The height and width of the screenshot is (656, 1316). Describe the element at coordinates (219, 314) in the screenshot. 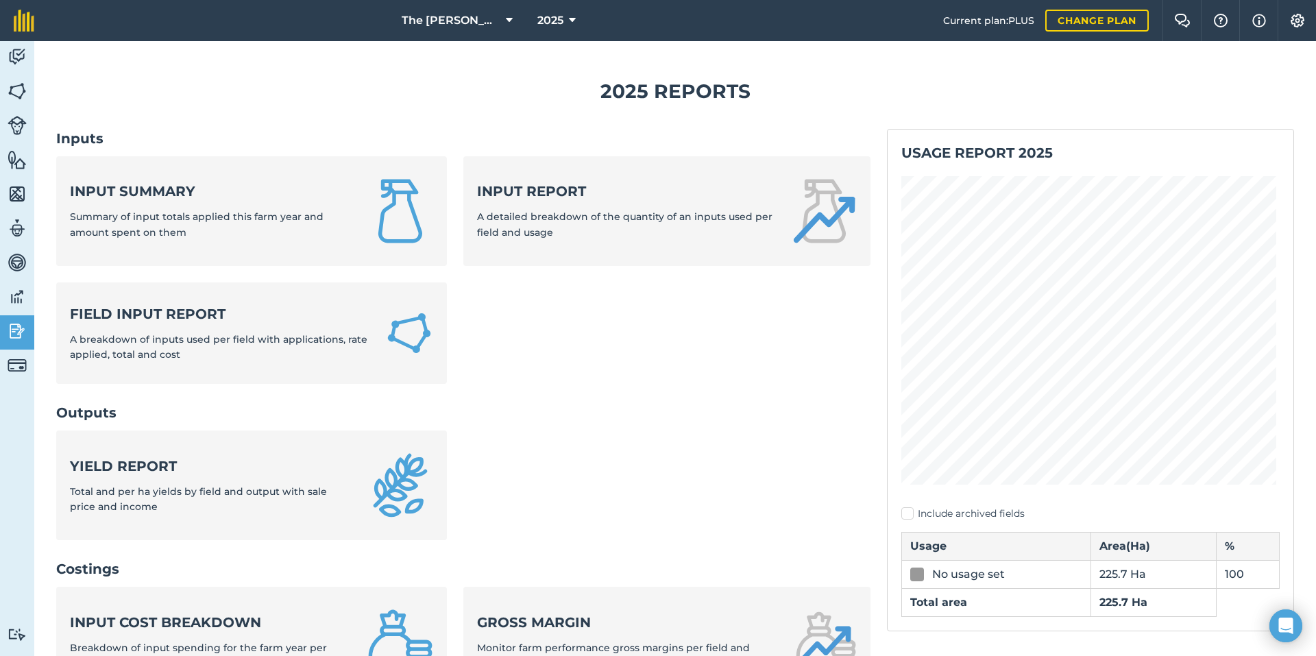

I see `strong: Field Input Report` at that location.